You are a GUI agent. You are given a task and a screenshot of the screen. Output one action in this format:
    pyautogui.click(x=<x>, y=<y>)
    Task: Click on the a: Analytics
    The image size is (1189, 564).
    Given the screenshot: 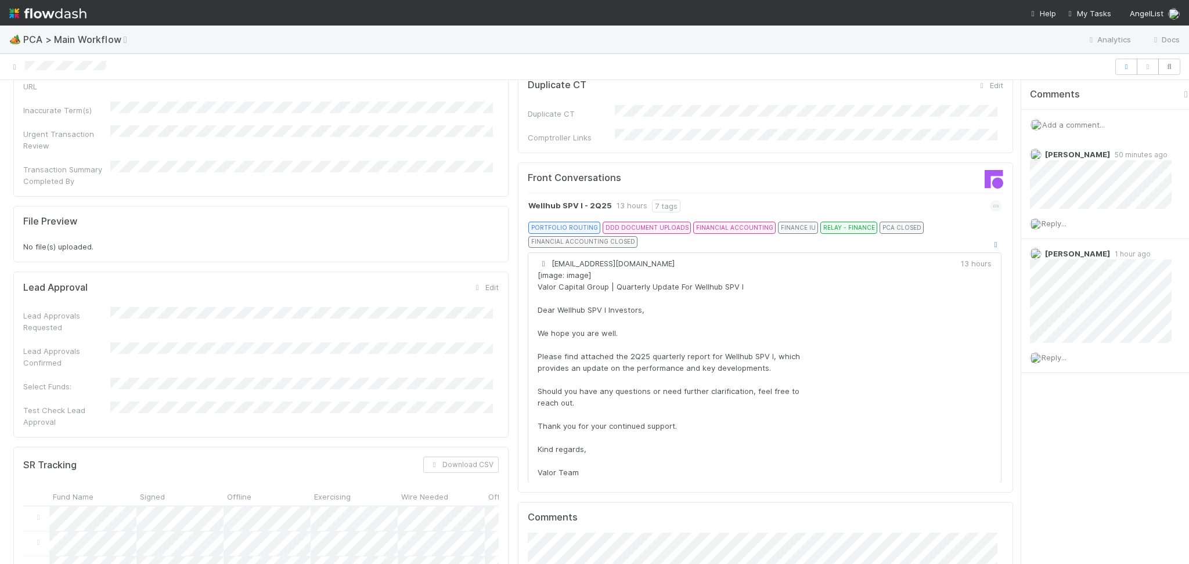 What is the action you would take?
    pyautogui.click(x=1108, y=39)
    